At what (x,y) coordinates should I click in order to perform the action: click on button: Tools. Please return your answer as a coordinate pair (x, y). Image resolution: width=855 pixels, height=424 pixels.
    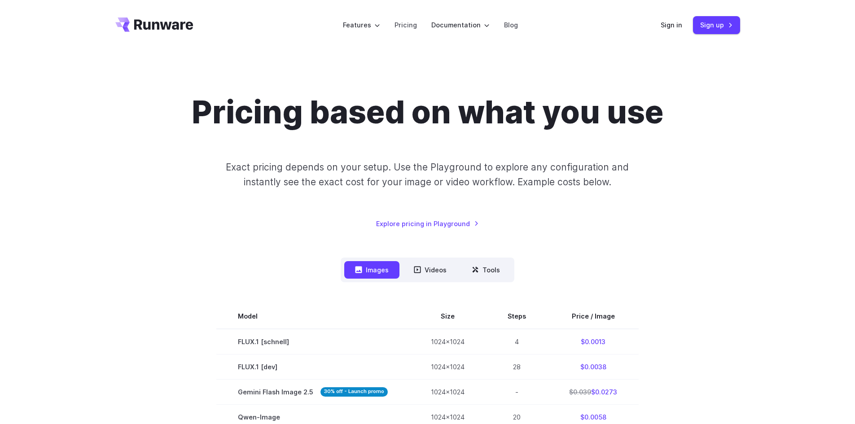
    Looking at the image, I should click on (485, 270).